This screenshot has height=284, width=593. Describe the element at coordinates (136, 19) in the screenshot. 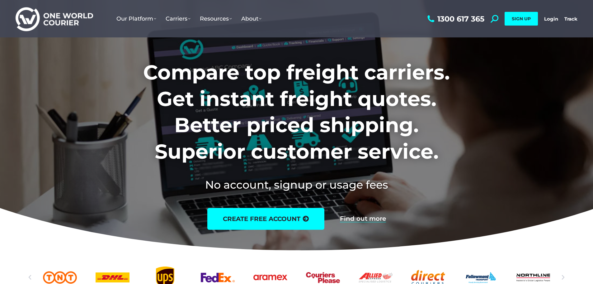

I see `span: Our Platform` at that location.